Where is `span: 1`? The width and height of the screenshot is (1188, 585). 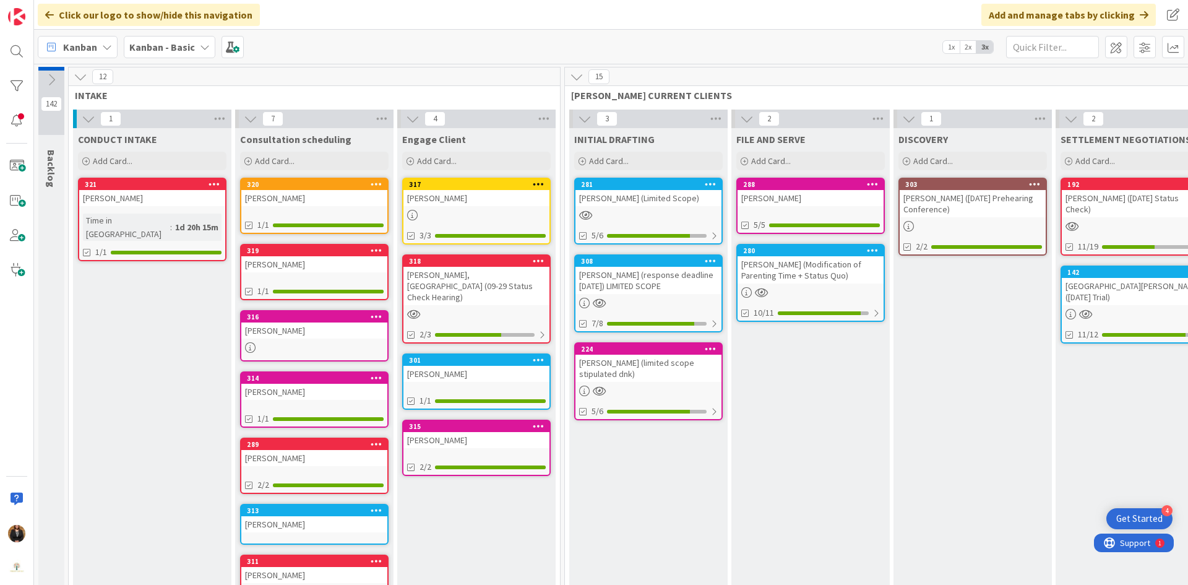 span: 1 is located at coordinates (931, 119).